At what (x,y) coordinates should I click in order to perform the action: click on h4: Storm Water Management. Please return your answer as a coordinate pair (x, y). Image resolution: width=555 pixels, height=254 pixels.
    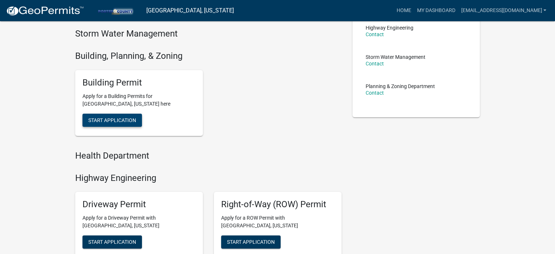
    Looking at the image, I should click on (208, 34).